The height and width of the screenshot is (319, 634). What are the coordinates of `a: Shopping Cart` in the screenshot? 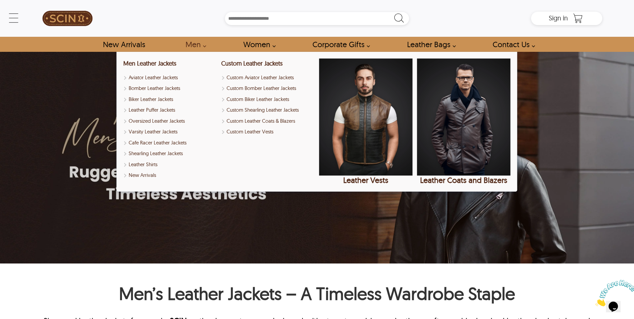 It's located at (578, 18).